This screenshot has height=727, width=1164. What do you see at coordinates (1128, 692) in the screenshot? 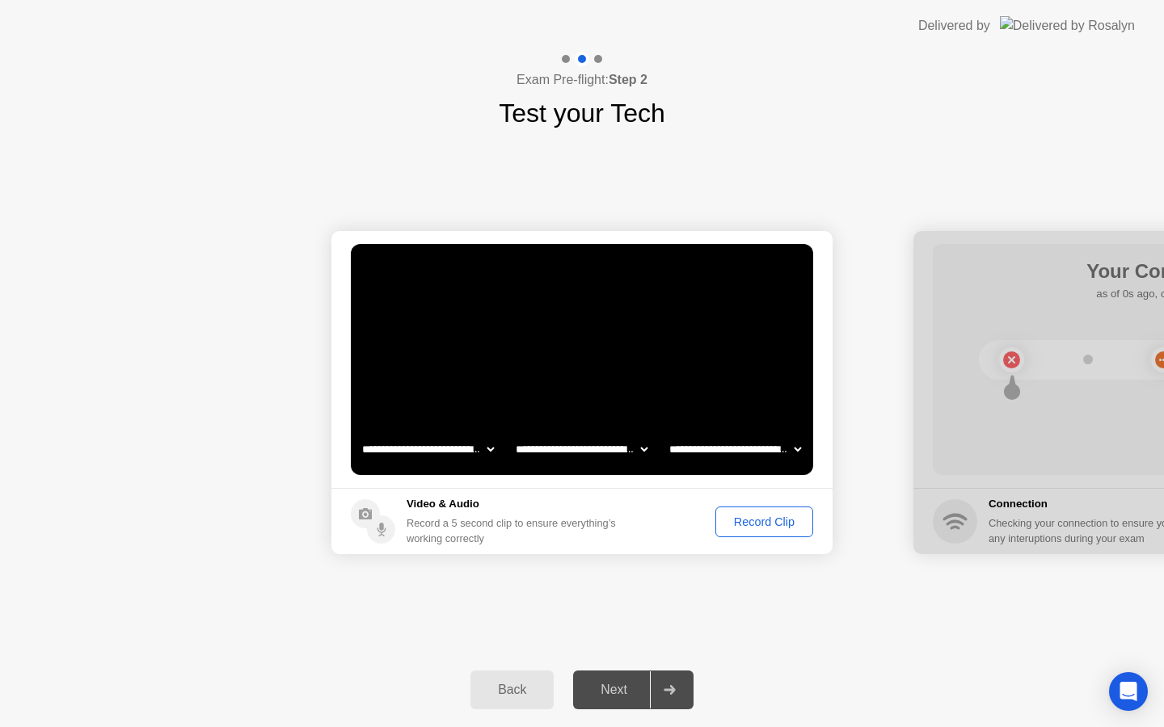
I see `div: Open Intercom Messenger` at bounding box center [1128, 692].